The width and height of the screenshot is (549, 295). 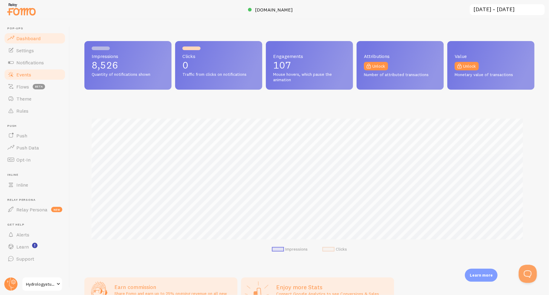 I want to click on a: Learn, so click(x=35, y=247).